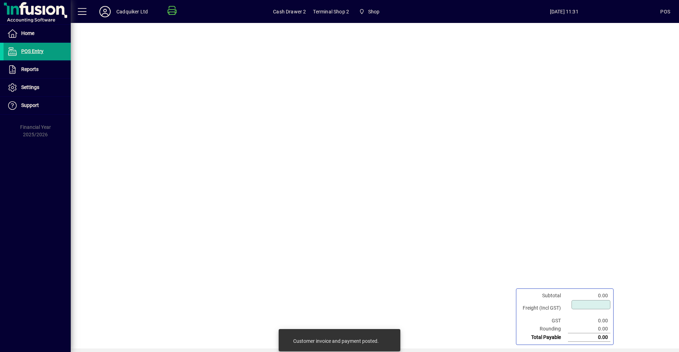 The width and height of the screenshot is (679, 352). What do you see at coordinates (665, 12) in the screenshot?
I see `div: POS` at bounding box center [665, 12].